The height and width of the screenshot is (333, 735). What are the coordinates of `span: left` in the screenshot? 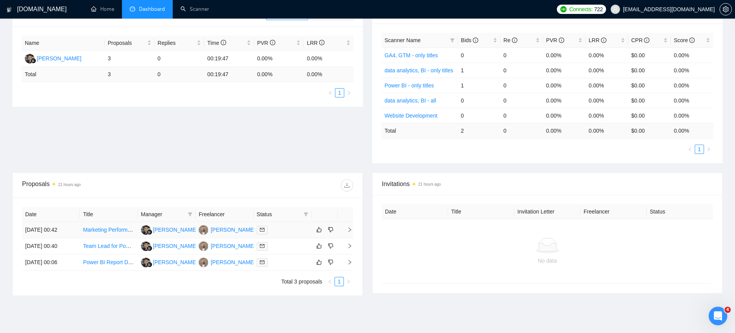 It's located at (330, 93).